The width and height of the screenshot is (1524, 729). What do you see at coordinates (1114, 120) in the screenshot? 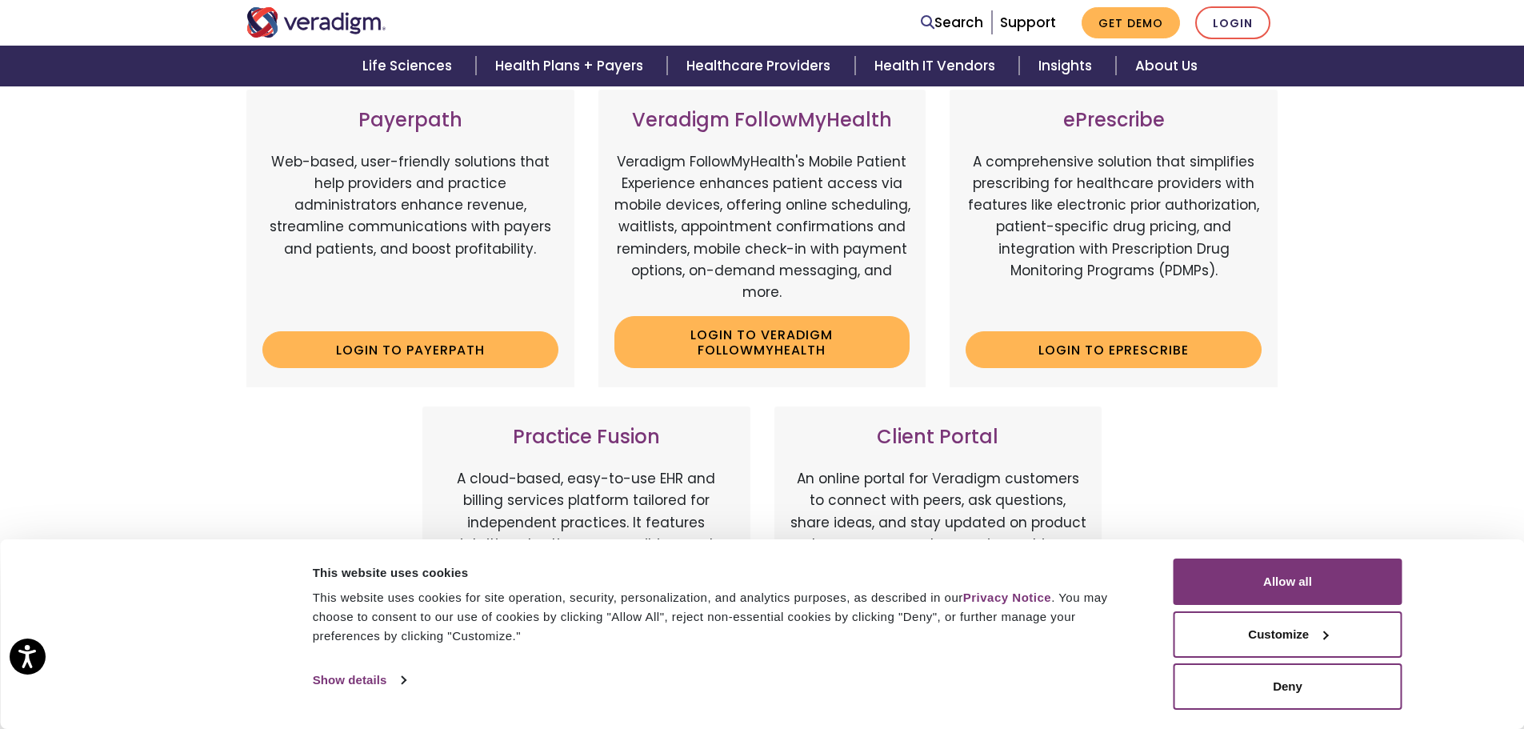
I see `h3: ePrescribe` at bounding box center [1114, 120].